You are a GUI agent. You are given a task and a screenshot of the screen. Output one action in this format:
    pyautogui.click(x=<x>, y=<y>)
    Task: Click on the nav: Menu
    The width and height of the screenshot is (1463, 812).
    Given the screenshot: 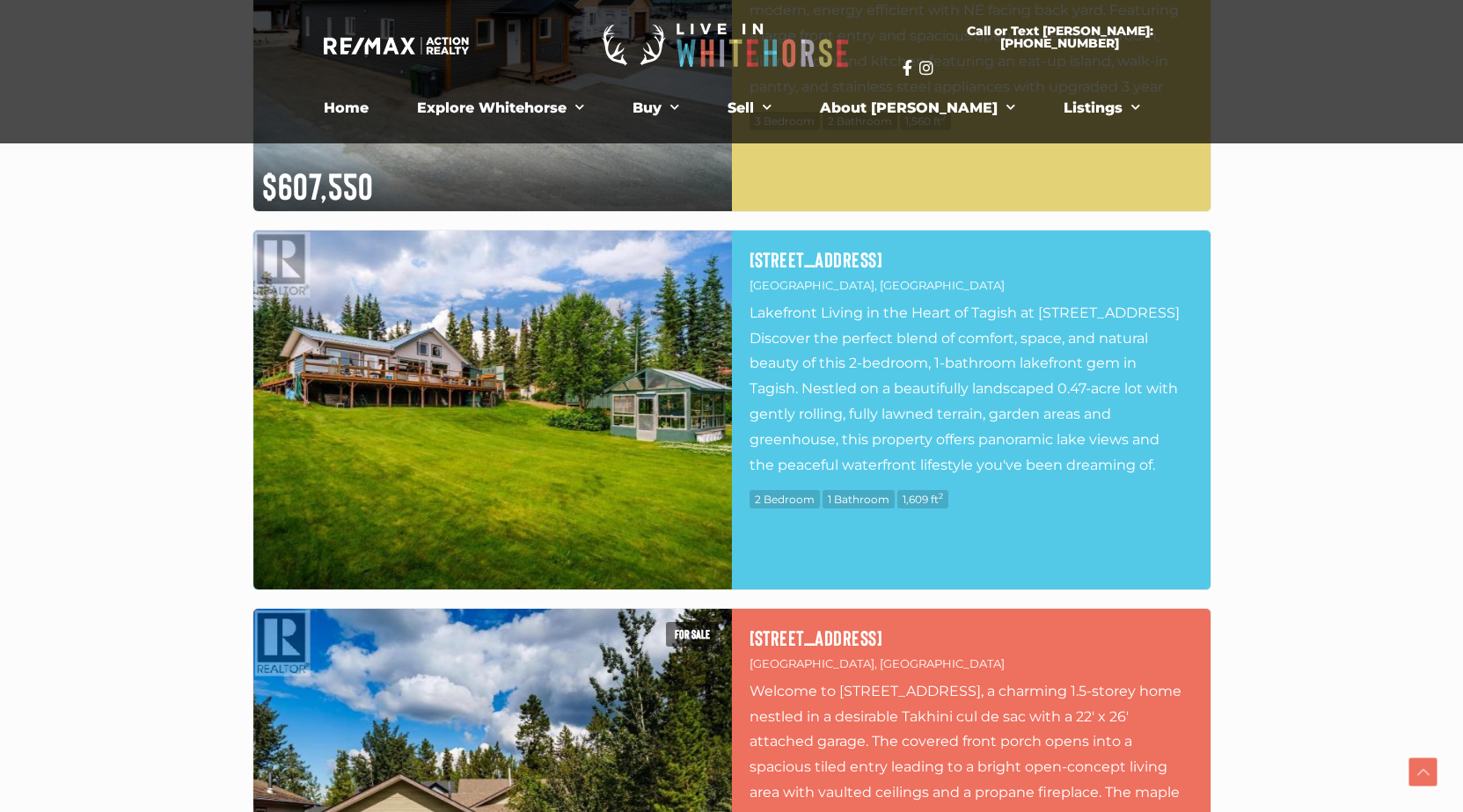 What is the action you would take?
    pyautogui.click(x=732, y=108)
    